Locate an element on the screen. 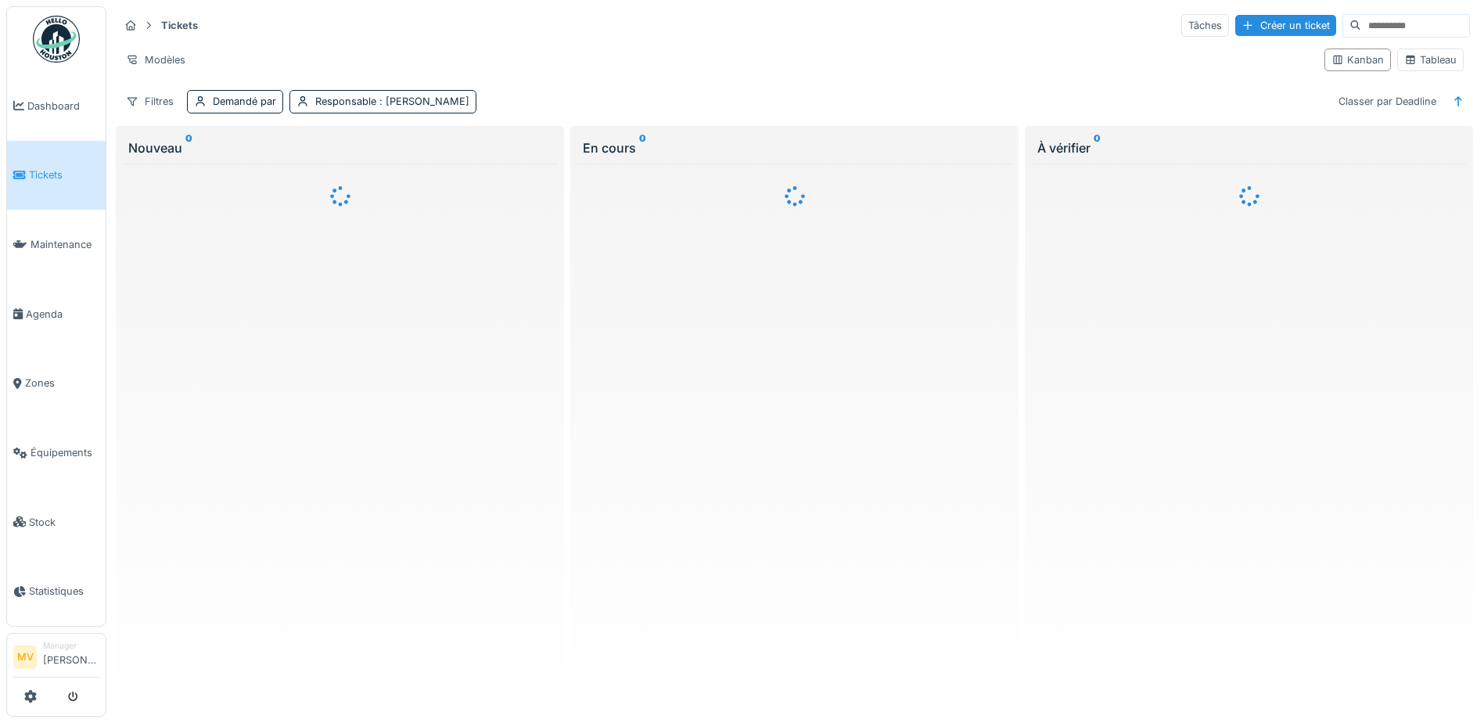 The image size is (1484, 723). a: Zones is located at coordinates (56, 383).